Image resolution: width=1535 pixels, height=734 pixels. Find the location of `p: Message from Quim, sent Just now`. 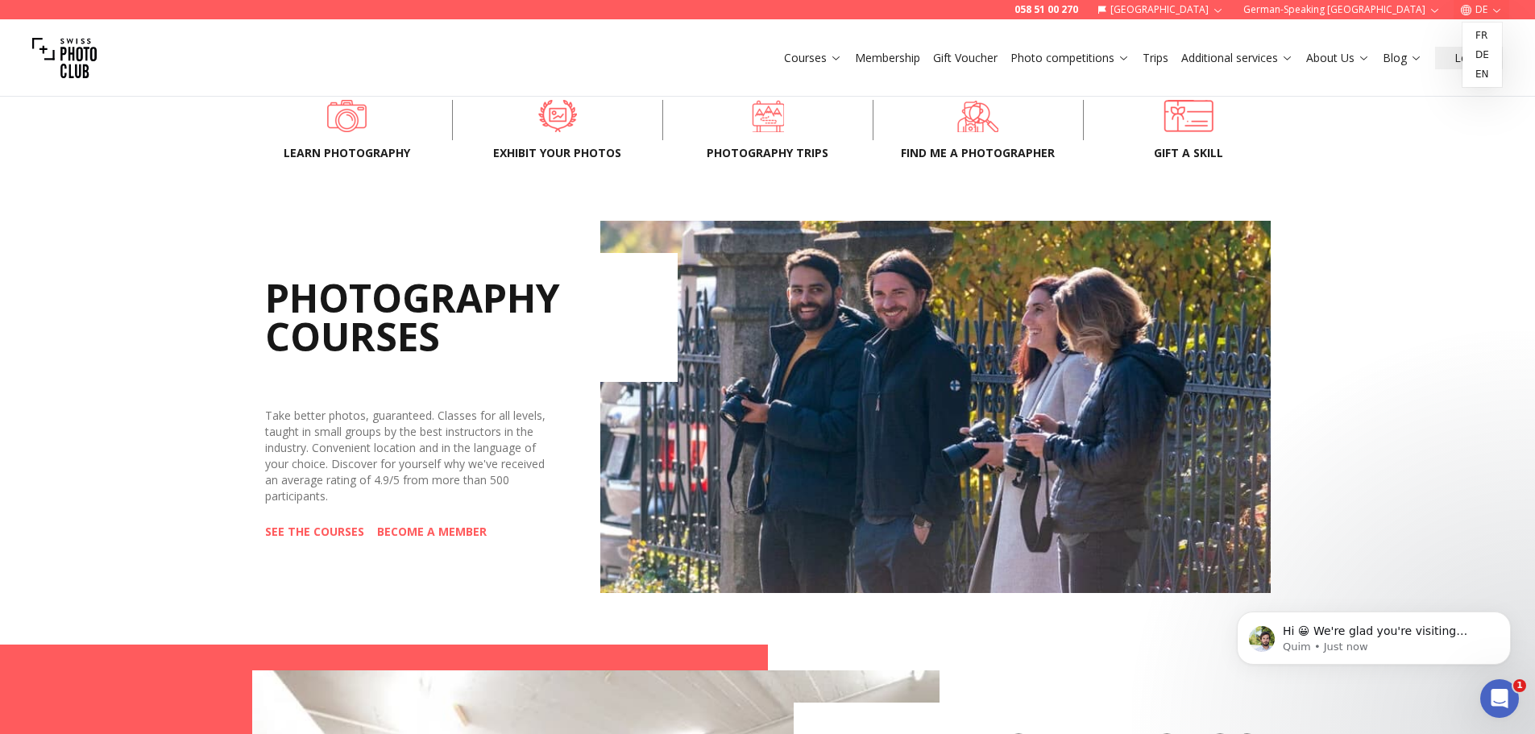

p: Message from Quim, sent Just now is located at coordinates (174, 69).